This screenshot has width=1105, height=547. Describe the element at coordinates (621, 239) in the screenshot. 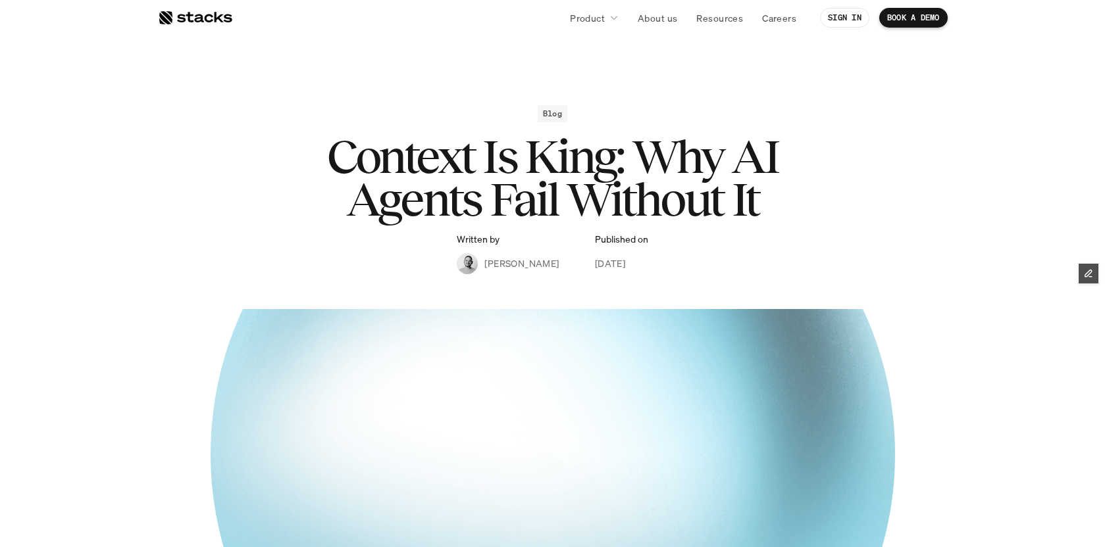

I see `p: Published on` at that location.